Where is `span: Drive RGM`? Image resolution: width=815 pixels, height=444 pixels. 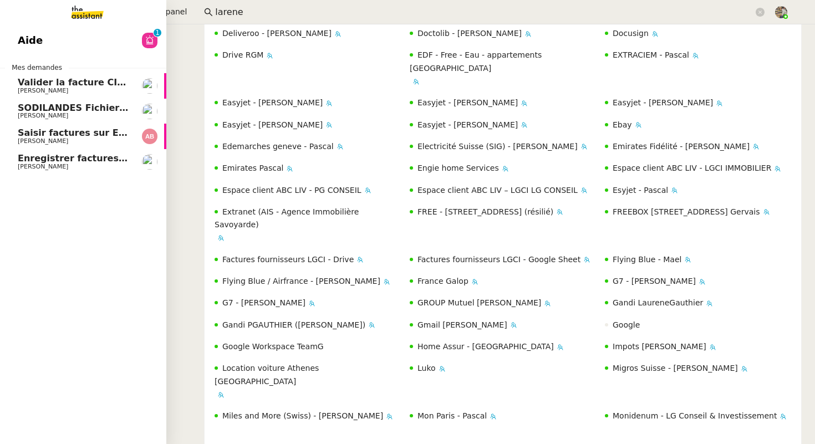
span: Drive RGM is located at coordinates (243, 55).